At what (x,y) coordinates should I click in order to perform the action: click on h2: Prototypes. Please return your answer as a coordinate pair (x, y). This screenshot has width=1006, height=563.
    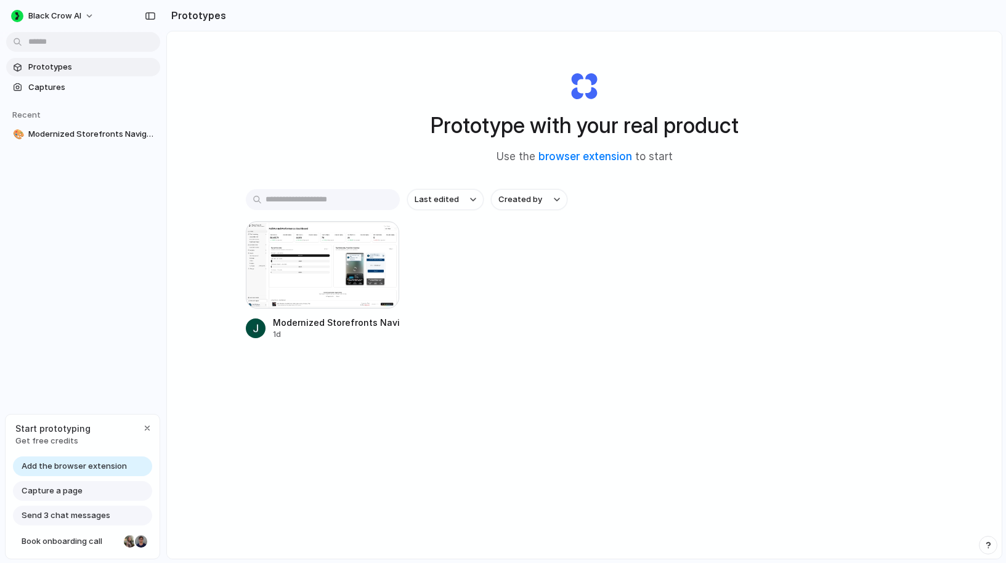
    Looking at the image, I should click on (196, 15).